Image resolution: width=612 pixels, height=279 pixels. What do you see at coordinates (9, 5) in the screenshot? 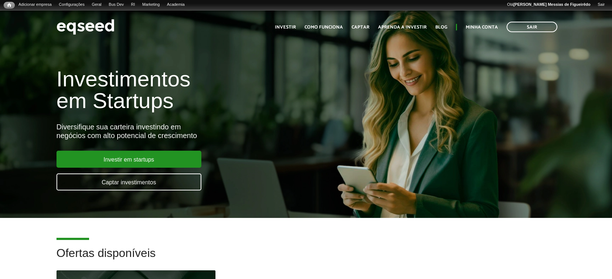
I see `span: Início` at bounding box center [9, 5].